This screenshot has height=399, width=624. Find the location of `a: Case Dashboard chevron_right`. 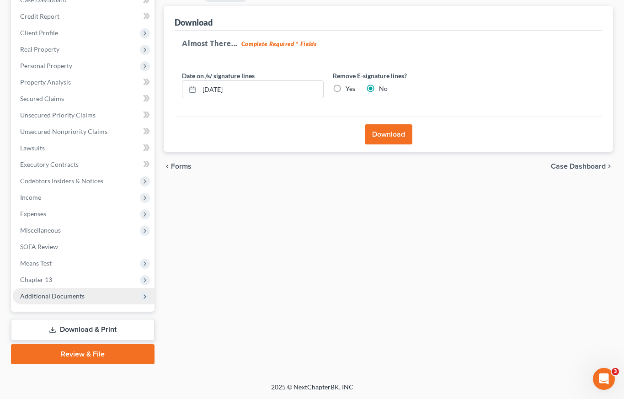

a: Case Dashboard chevron_right is located at coordinates (582, 166).